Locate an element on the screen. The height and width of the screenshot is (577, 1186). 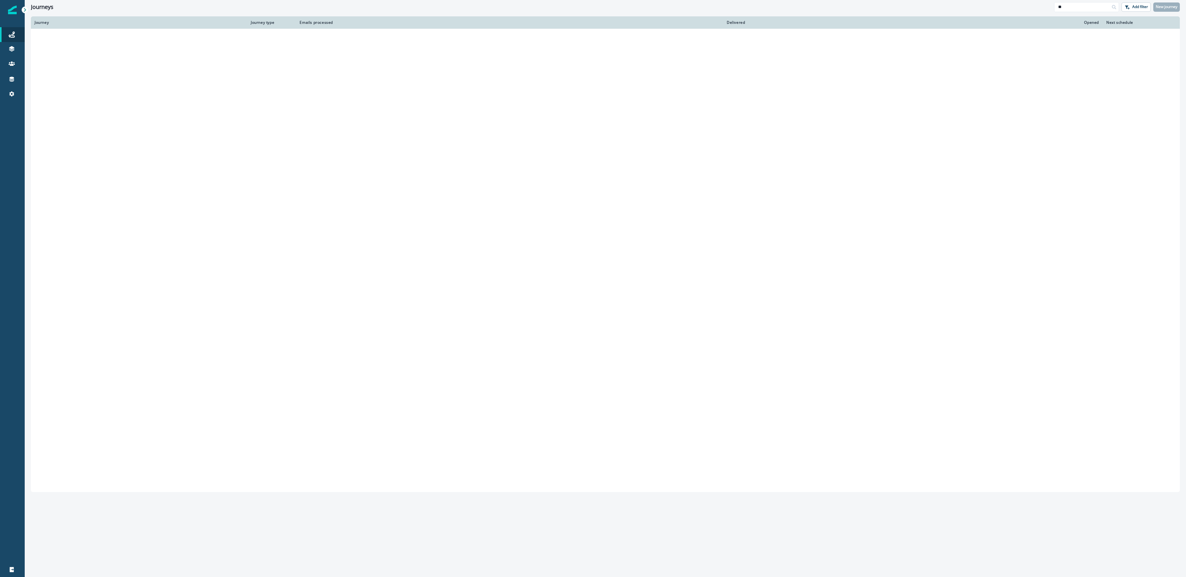
h1: Journeys is located at coordinates (42, 7).